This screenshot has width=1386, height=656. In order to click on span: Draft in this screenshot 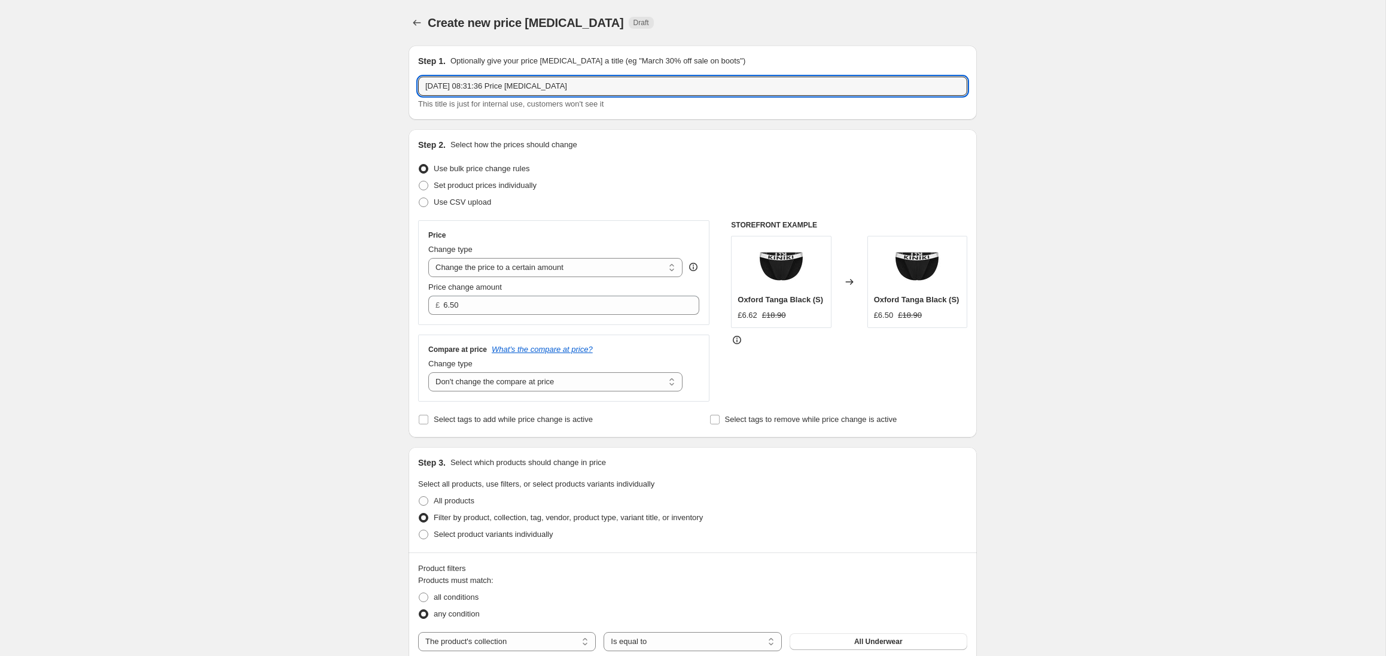, I will do `click(641, 23)`.